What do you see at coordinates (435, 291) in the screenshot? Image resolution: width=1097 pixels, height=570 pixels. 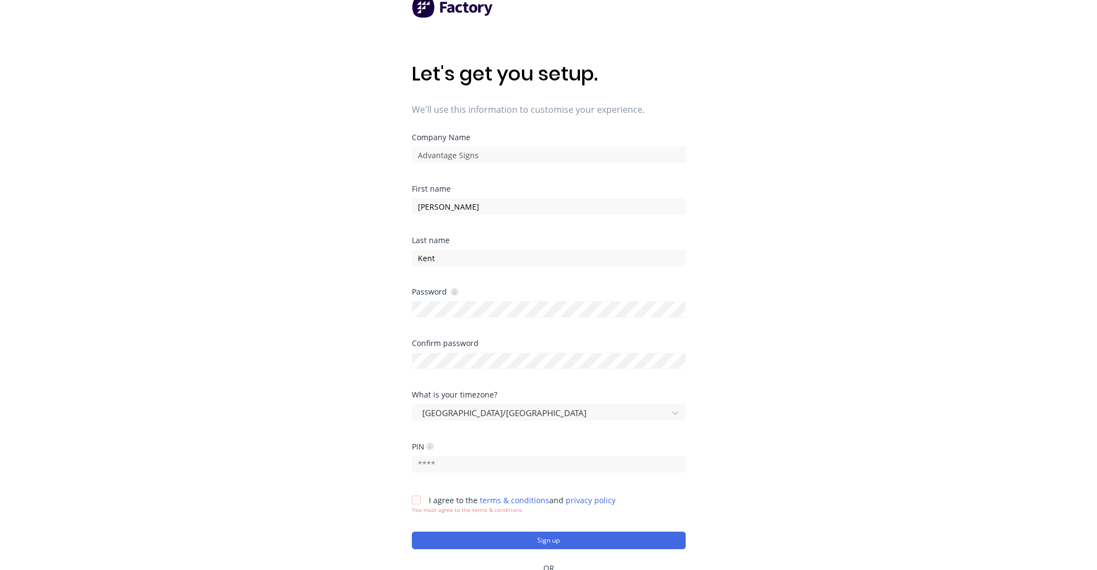 I see `div: Password` at bounding box center [435, 291].